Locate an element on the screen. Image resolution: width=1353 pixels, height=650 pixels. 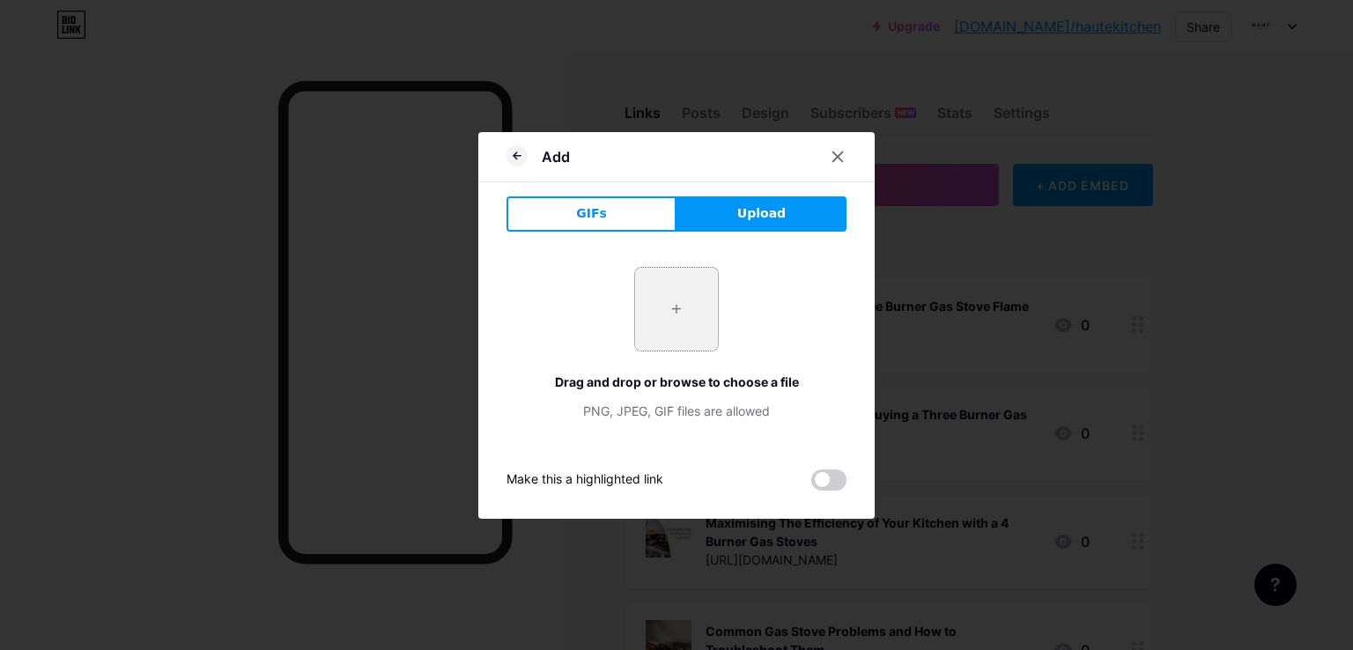
button: GIFs is located at coordinates (591, 214).